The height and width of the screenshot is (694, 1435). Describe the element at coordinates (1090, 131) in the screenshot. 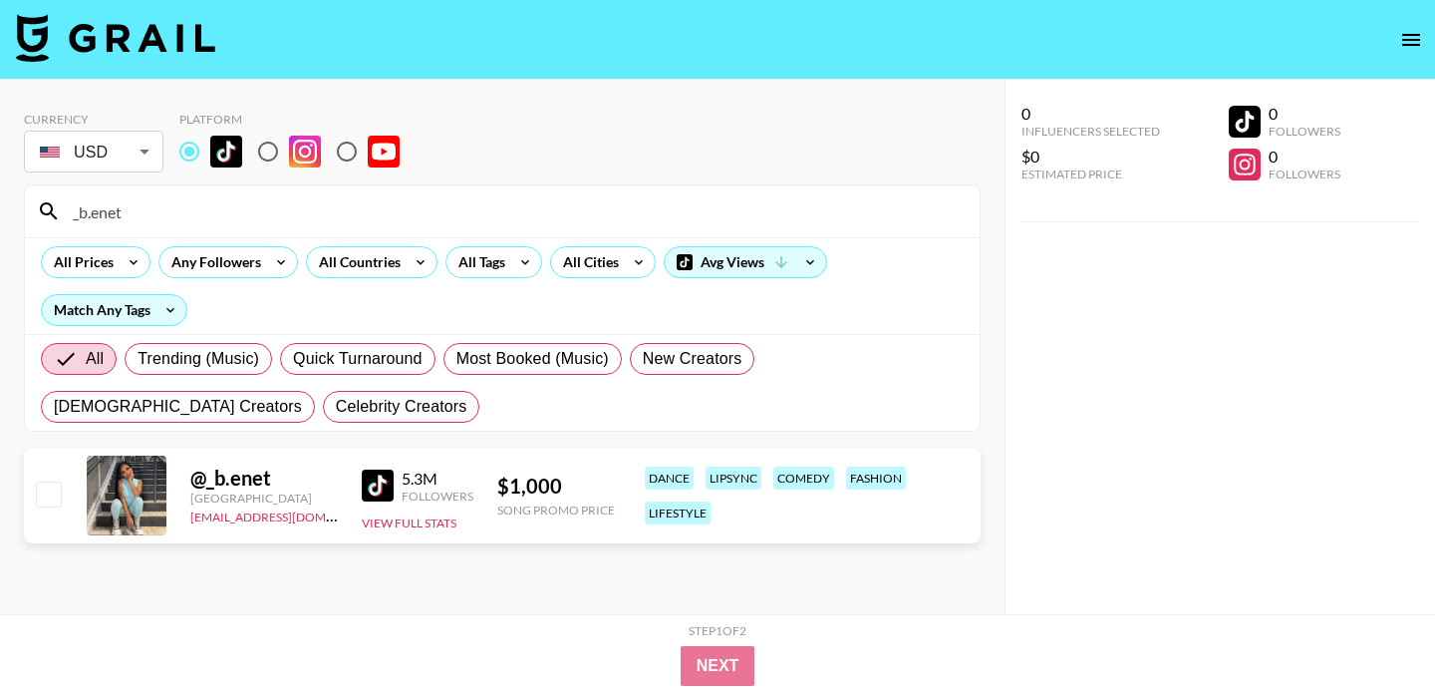

I see `div: Influencers Selected` at that location.